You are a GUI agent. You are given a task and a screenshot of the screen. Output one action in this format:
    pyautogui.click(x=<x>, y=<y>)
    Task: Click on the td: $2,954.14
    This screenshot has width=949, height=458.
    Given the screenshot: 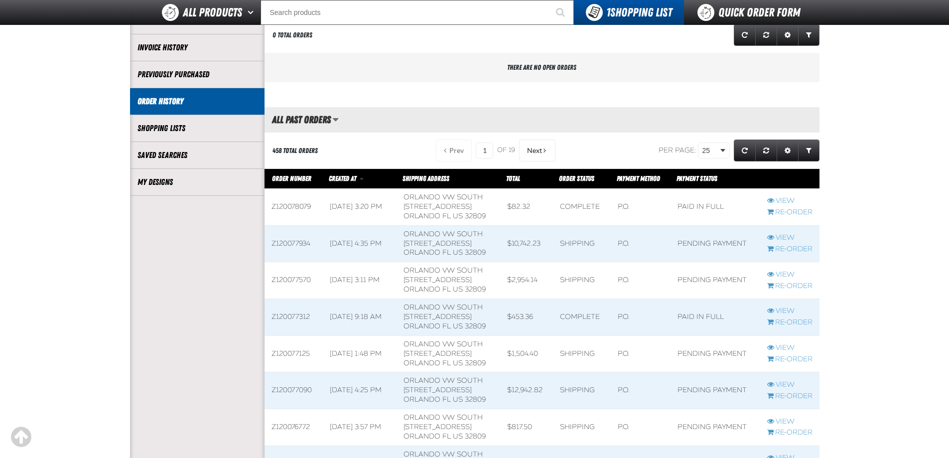 What is the action you would take?
    pyautogui.click(x=527, y=281)
    